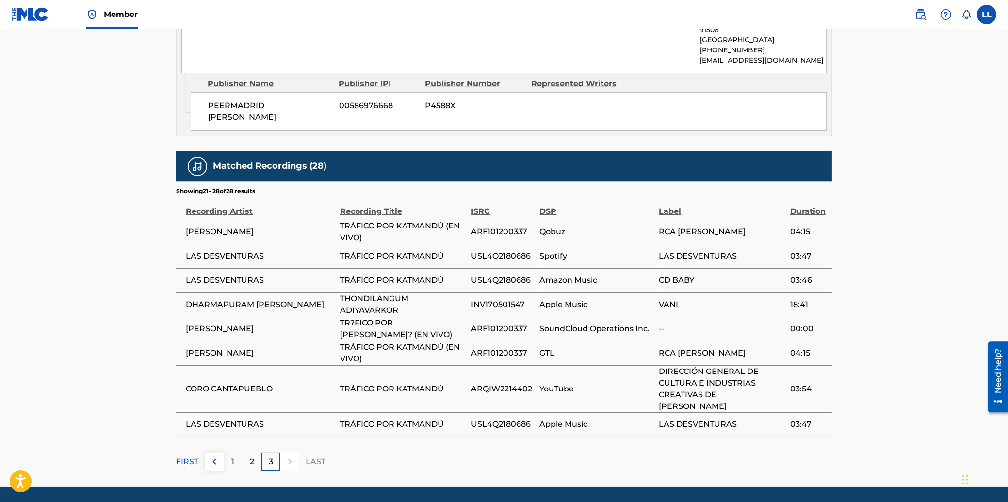  I want to click on div: Open Resource Center, so click(17, 40).